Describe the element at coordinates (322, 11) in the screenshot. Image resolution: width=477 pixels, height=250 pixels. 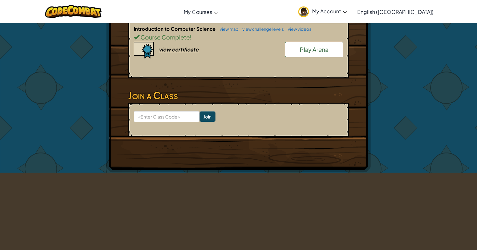
I see `a: My Account` at that location.